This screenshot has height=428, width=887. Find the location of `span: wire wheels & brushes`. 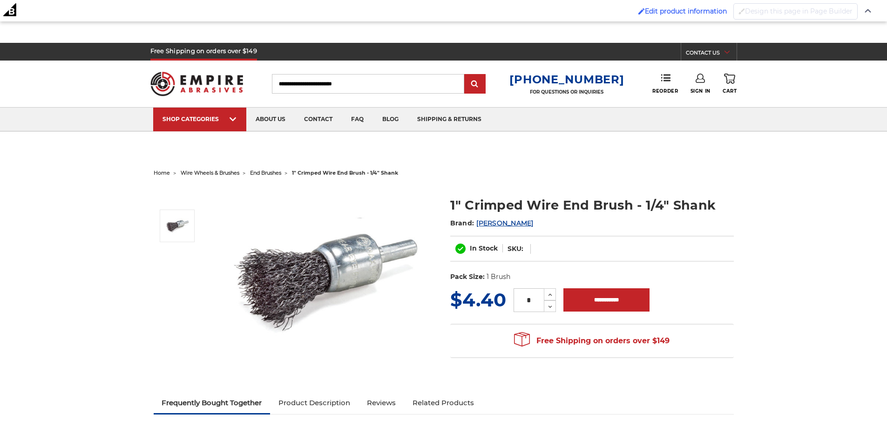

span: wire wheels & brushes is located at coordinates (210, 173).